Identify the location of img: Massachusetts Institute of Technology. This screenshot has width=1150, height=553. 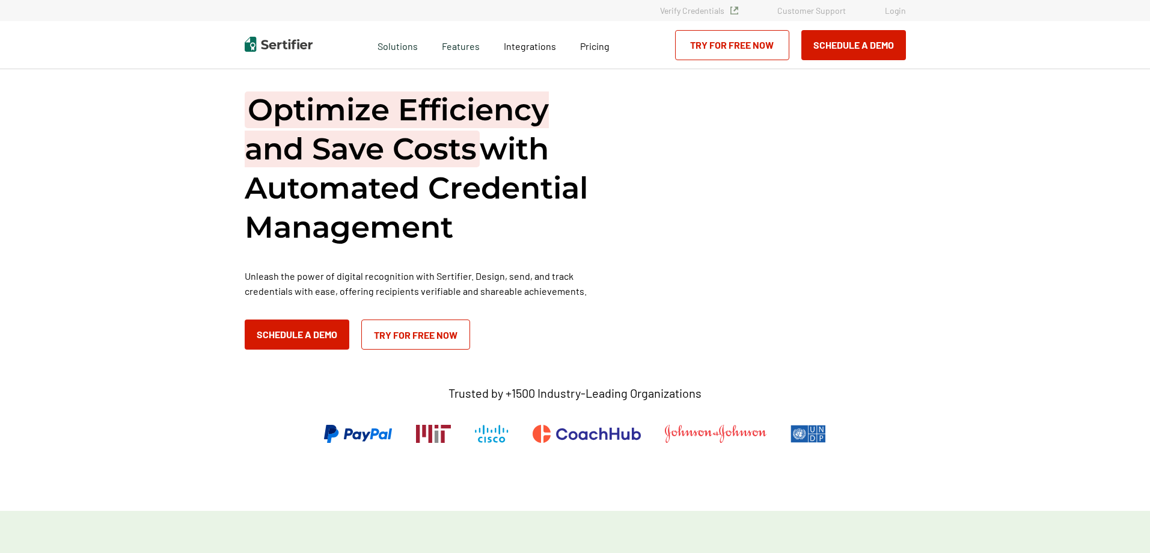
(434, 434).